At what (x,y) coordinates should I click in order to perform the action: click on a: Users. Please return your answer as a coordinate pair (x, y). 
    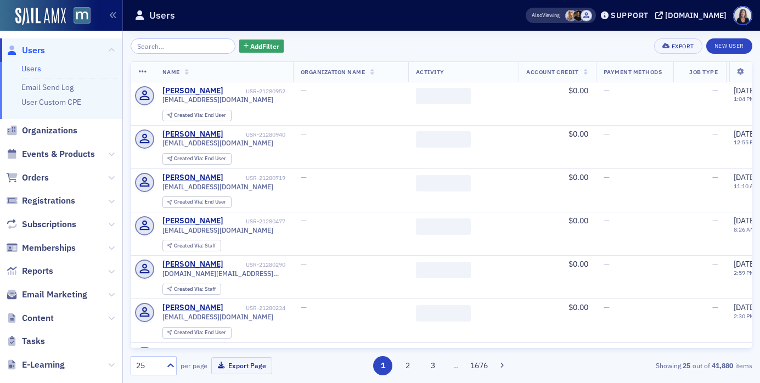
    Looking at the image, I should click on (31, 69).